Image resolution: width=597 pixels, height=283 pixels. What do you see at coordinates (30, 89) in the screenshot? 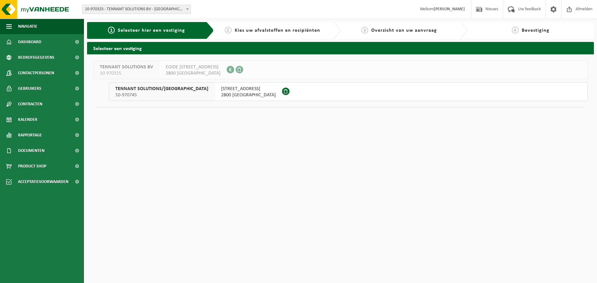
I see `span: Gebruikers` at bounding box center [30, 89].